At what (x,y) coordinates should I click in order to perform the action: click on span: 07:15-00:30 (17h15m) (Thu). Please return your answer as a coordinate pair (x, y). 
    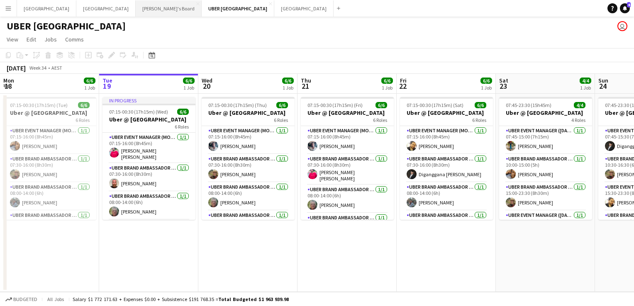
    Looking at the image, I should click on (237, 105).